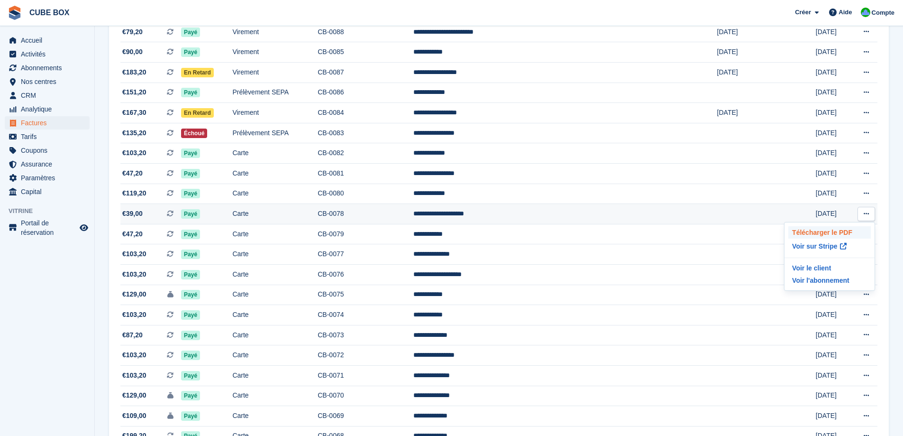 This screenshot has height=436, width=903. I want to click on span: €39,00, so click(132, 213).